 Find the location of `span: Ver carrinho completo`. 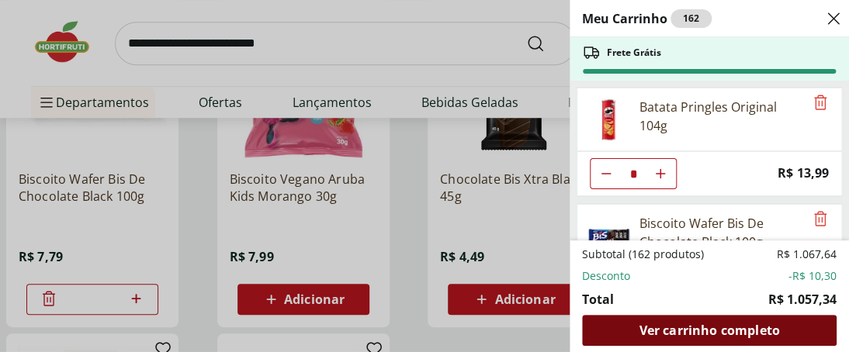

span: Ver carrinho completo is located at coordinates (709, 331).